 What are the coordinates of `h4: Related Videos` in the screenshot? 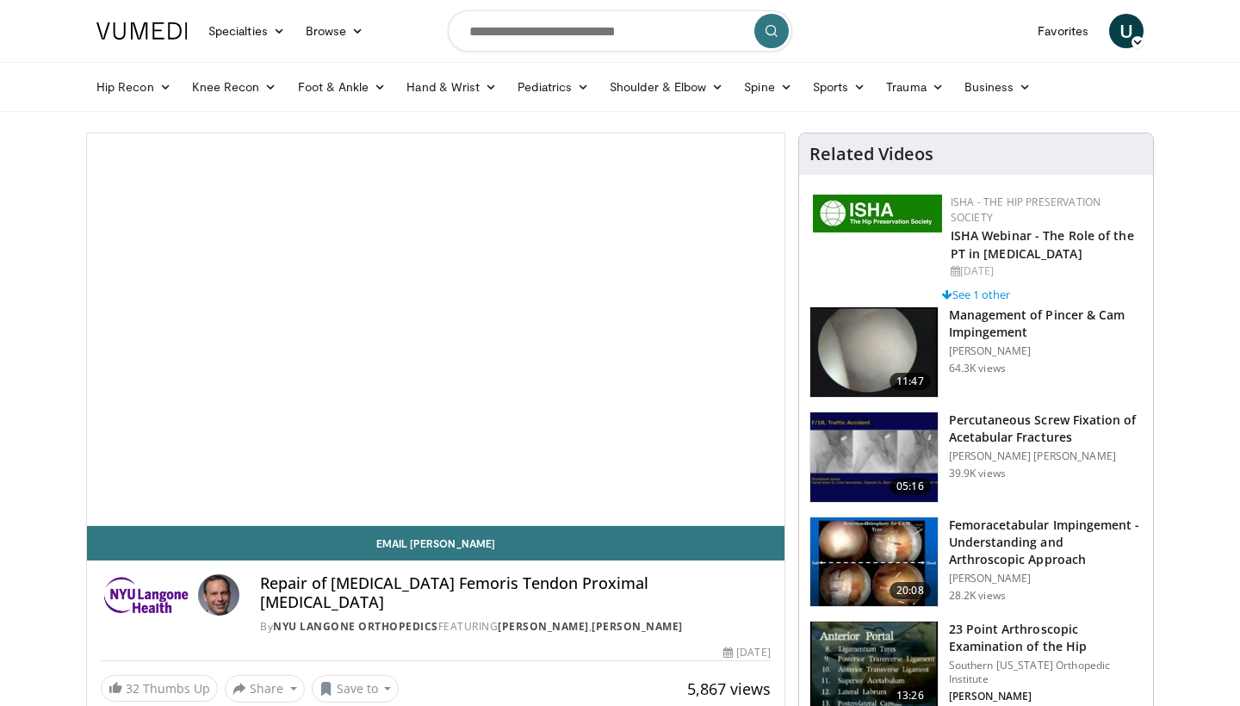 It's located at (871, 154).